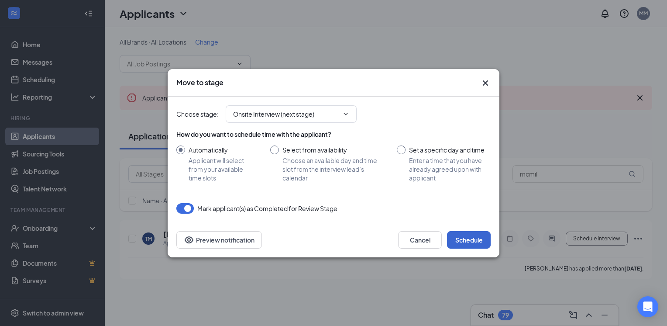 This screenshot has height=326, width=667. What do you see at coordinates (197, 114) in the screenshot?
I see `span: Choose stage :` at bounding box center [197, 114].